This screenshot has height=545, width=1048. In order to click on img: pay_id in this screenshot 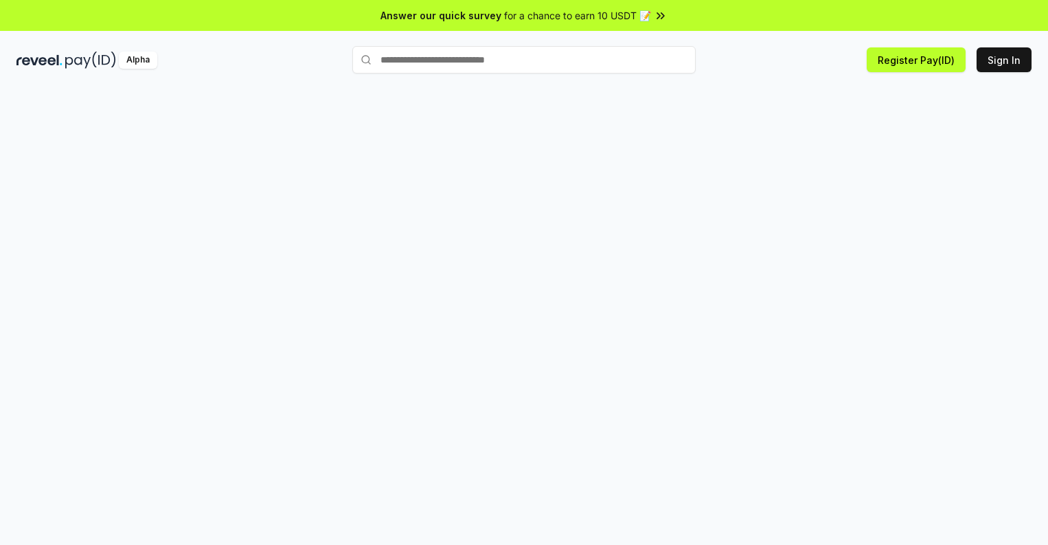, I will do `click(91, 60)`.